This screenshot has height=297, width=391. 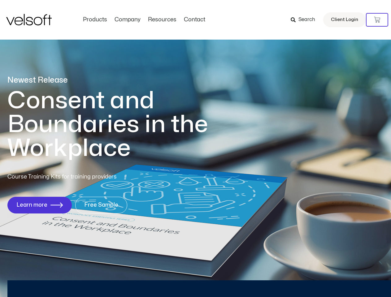 I want to click on a: ContactMenu Toggle, so click(x=194, y=20).